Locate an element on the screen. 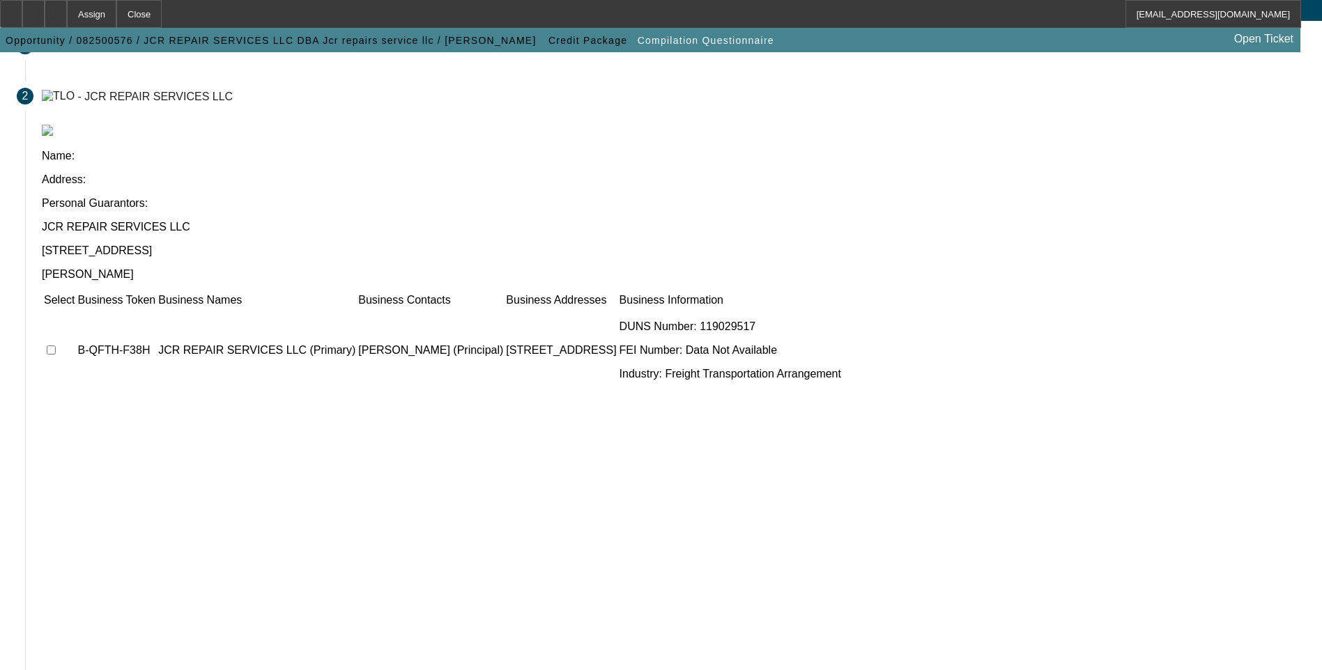  span: Compilation Questionnaire is located at coordinates (706, 40).